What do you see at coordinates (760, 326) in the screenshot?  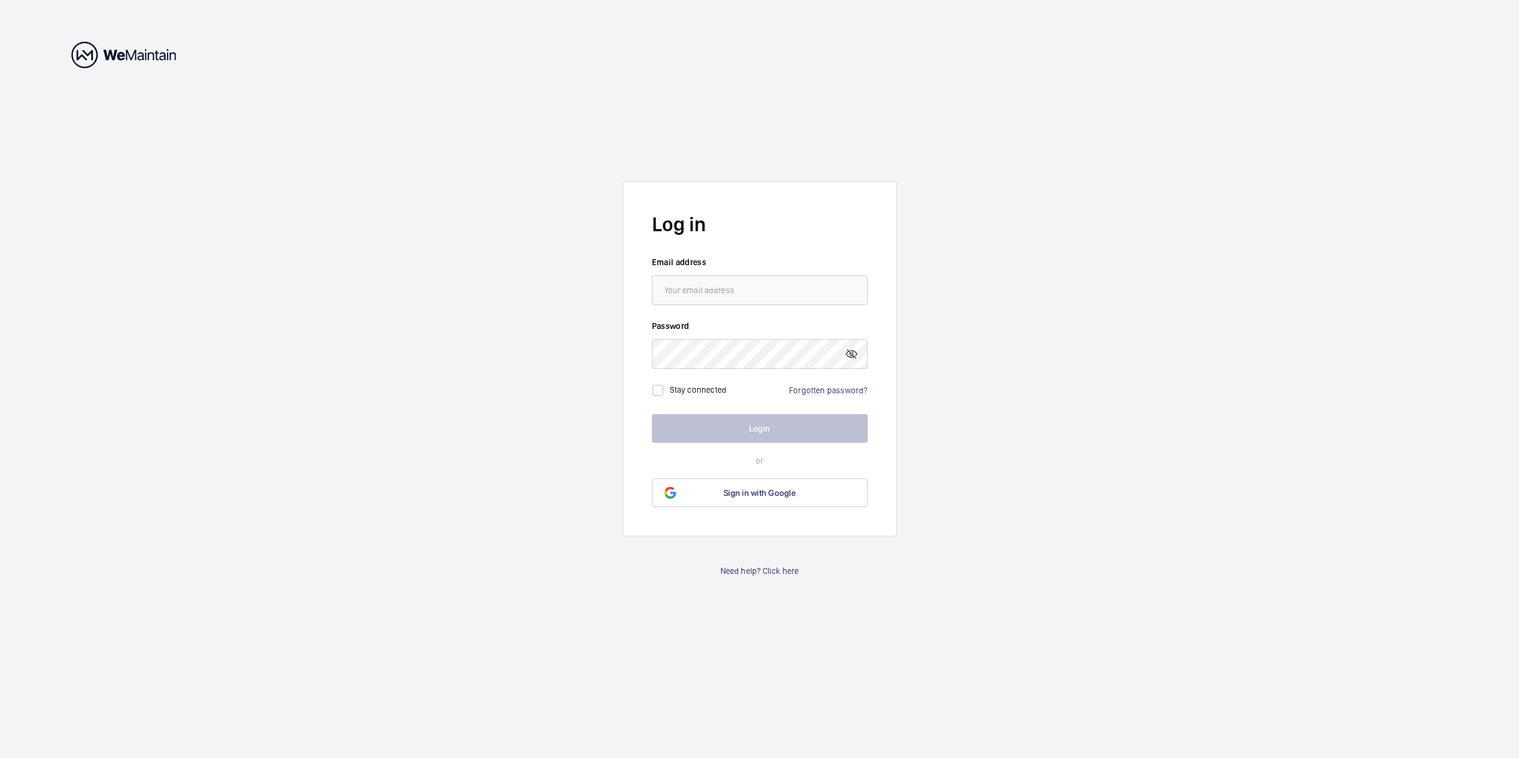 I see `label: Password` at bounding box center [760, 326].